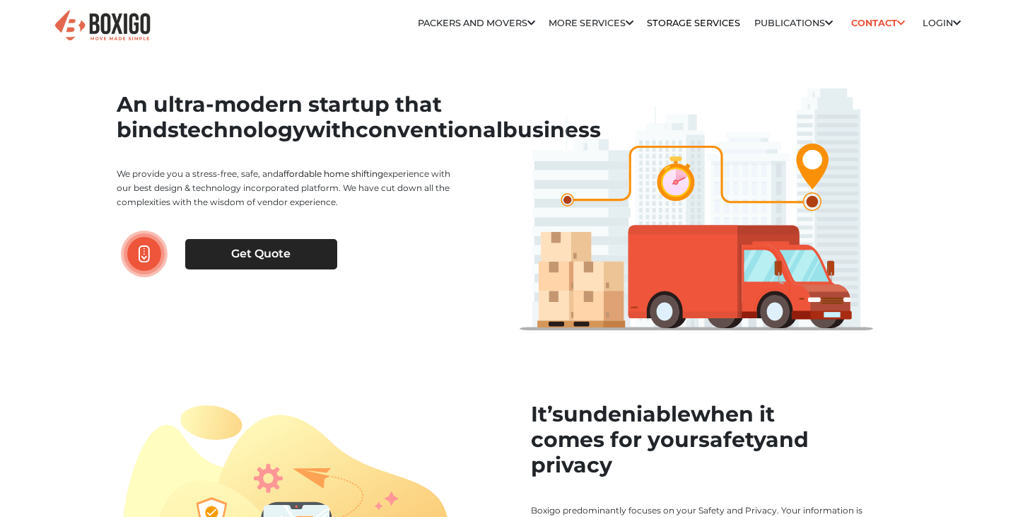 This screenshot has width=1018, height=517. I want to click on a: Login, so click(942, 23).